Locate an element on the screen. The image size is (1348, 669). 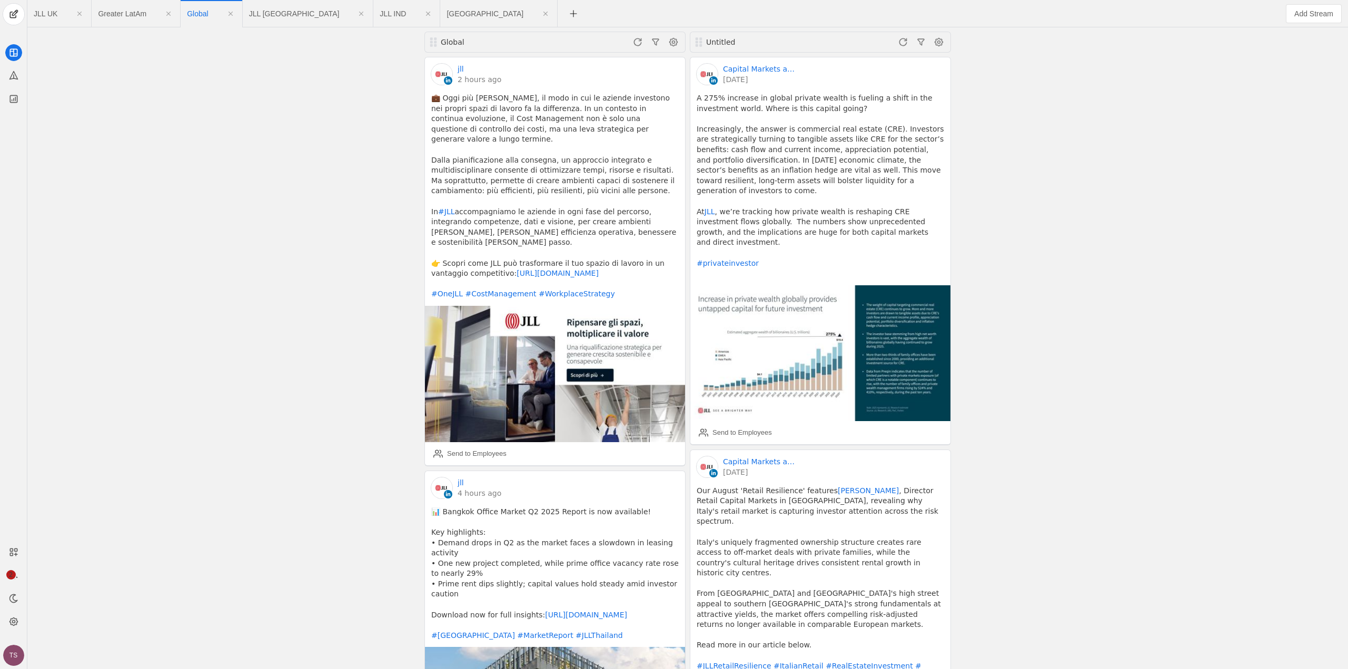
a: #JLLThailand is located at coordinates (599, 635).